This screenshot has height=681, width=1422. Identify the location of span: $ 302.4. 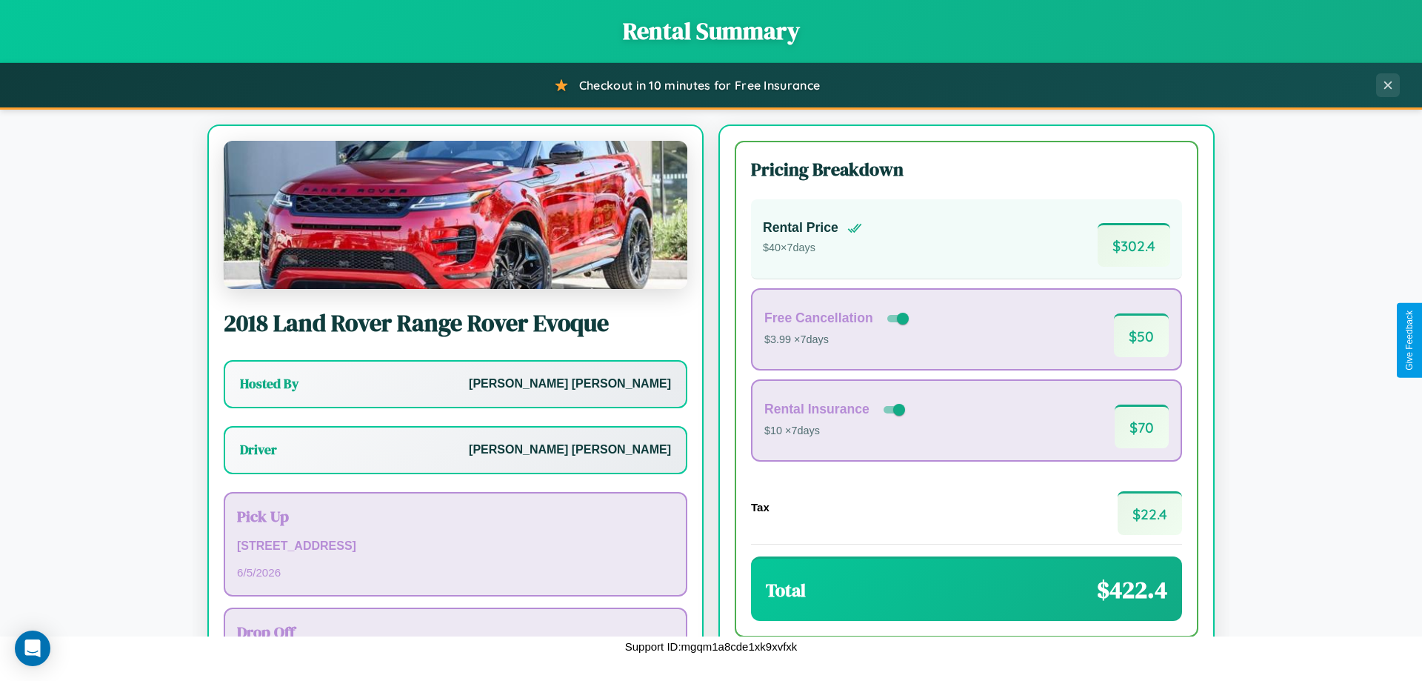
(1134, 244).